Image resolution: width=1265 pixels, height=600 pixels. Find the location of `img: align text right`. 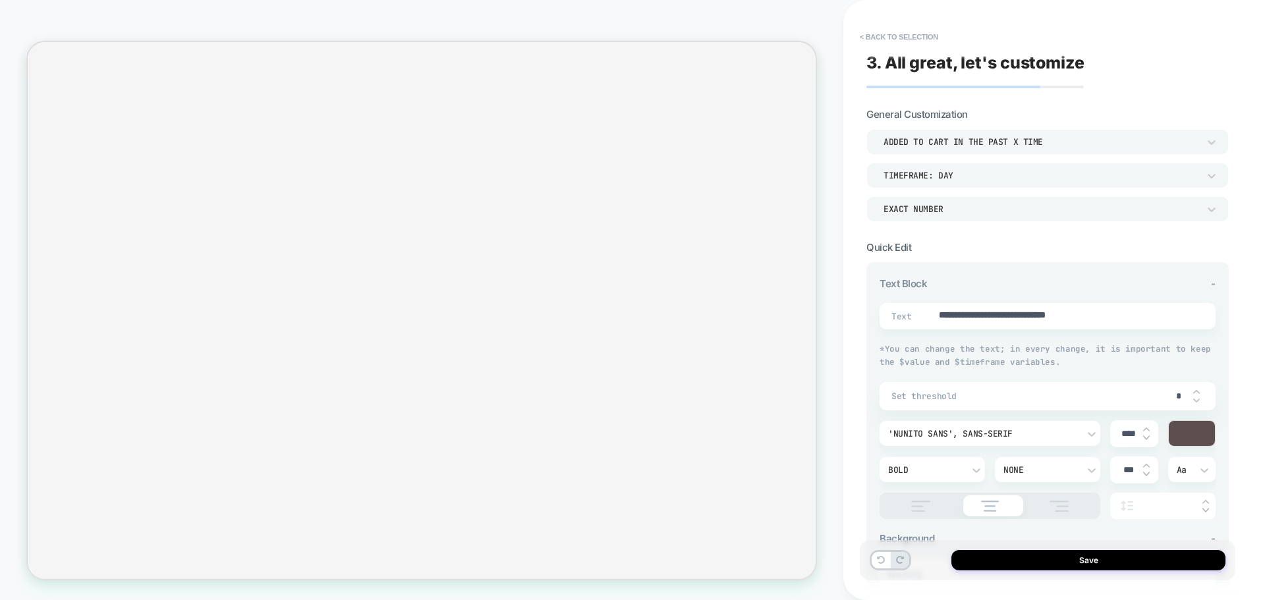

img: align text right is located at coordinates (1059, 506).